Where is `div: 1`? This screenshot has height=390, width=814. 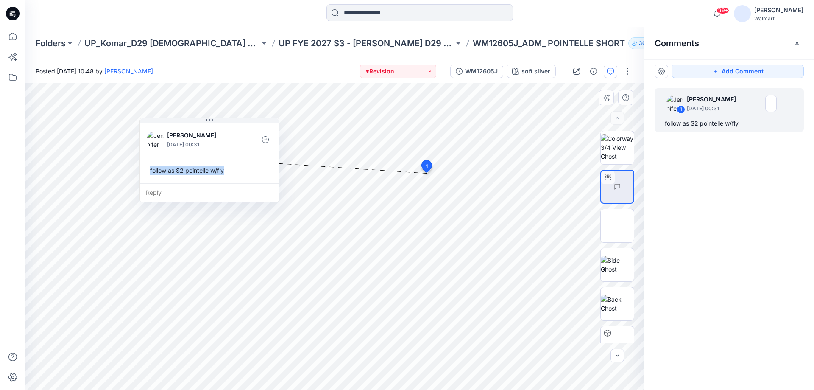
div: 1 is located at coordinates (681, 109).